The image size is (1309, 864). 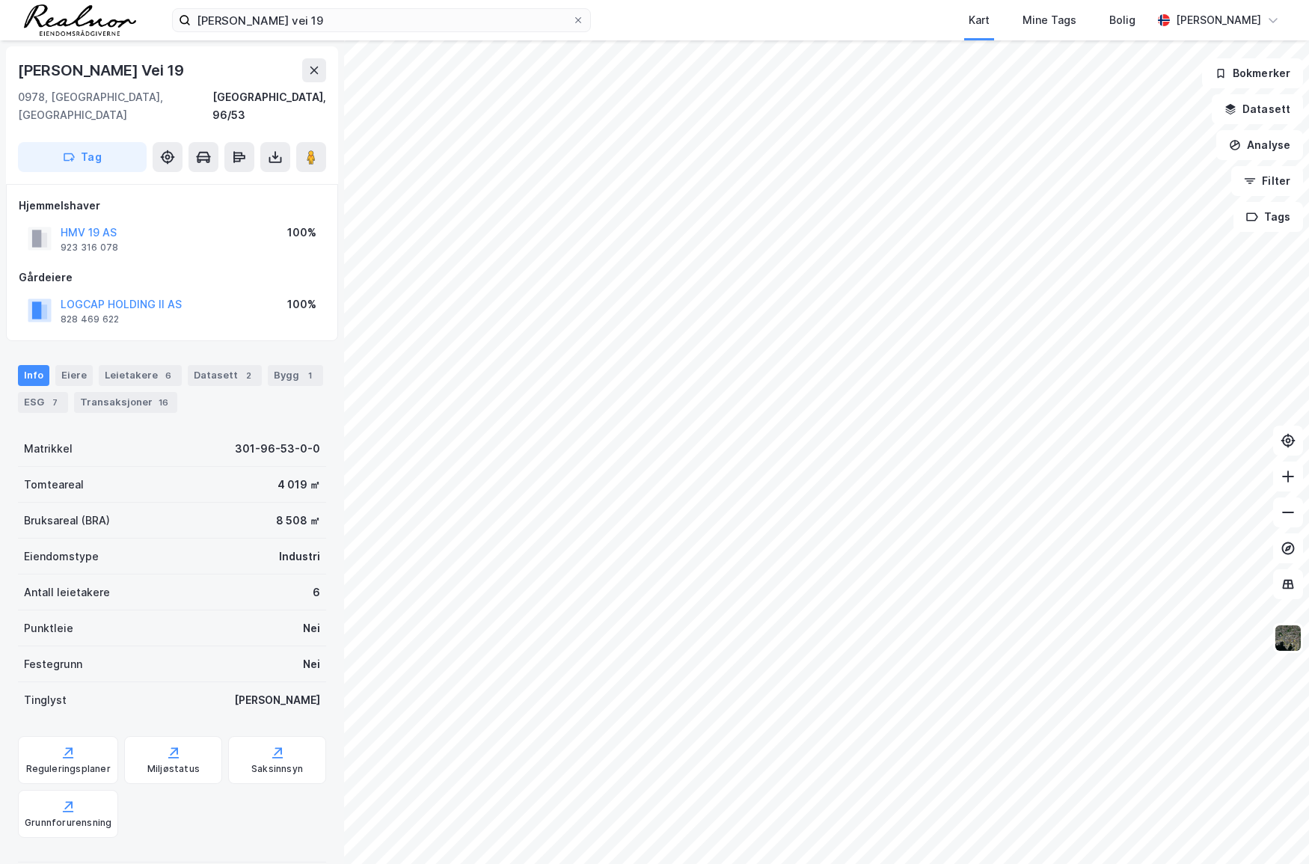 I want to click on div: Transaksjoner, so click(x=126, y=402).